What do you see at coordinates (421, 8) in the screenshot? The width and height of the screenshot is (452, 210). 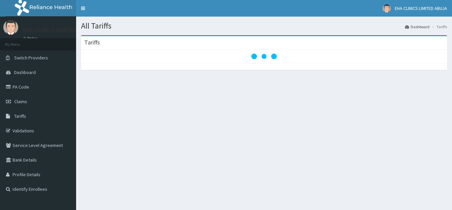 I see `span: EHA CLINICS LIMITED ABUJA` at bounding box center [421, 8].